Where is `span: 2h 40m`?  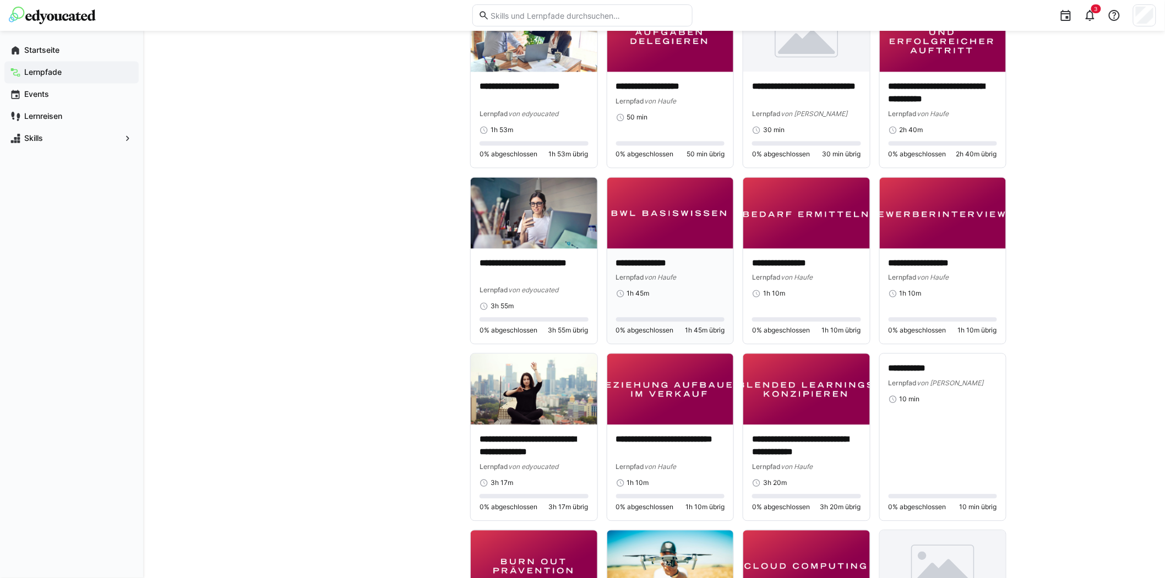
span: 2h 40m is located at coordinates (911, 130).